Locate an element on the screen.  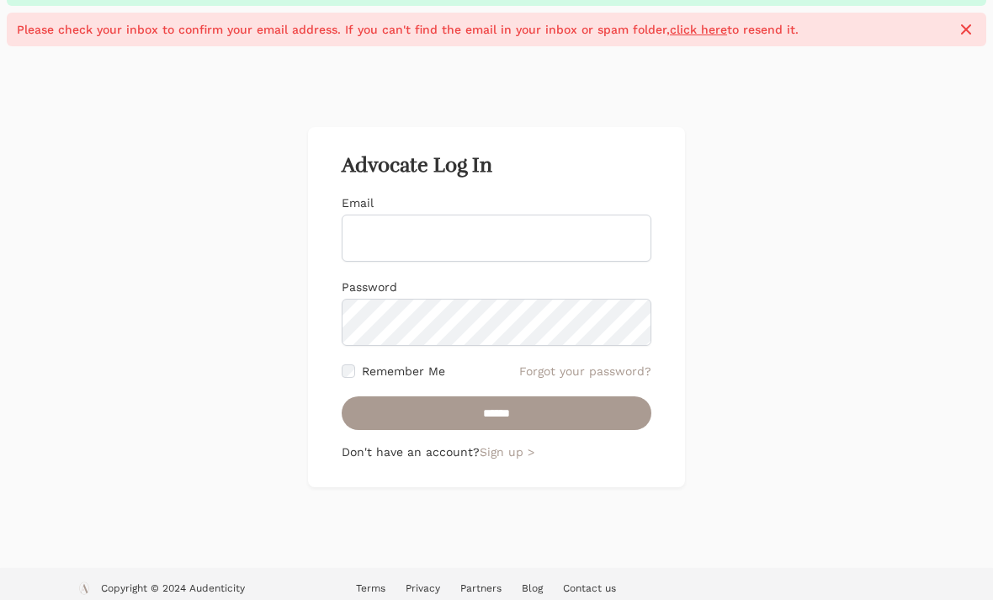
h2: Advocate Log In is located at coordinates (497, 166).